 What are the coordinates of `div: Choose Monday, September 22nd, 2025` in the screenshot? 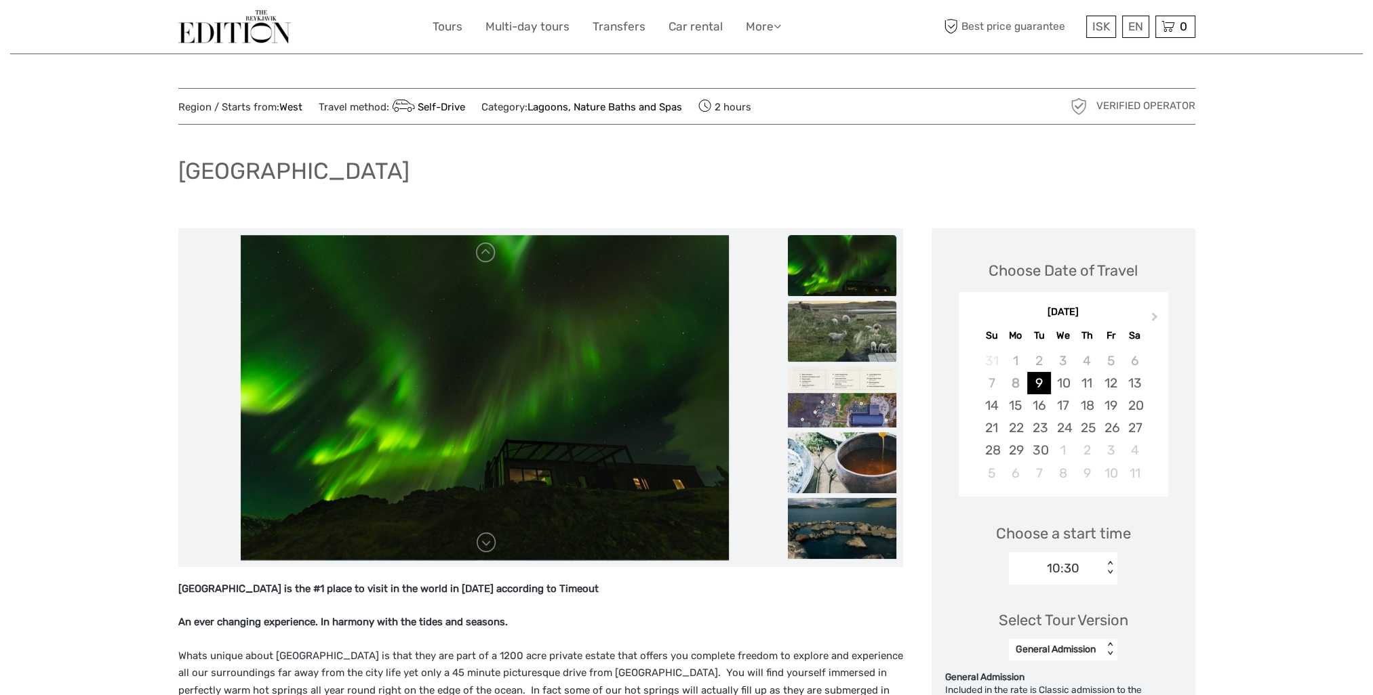 It's located at (1015, 428).